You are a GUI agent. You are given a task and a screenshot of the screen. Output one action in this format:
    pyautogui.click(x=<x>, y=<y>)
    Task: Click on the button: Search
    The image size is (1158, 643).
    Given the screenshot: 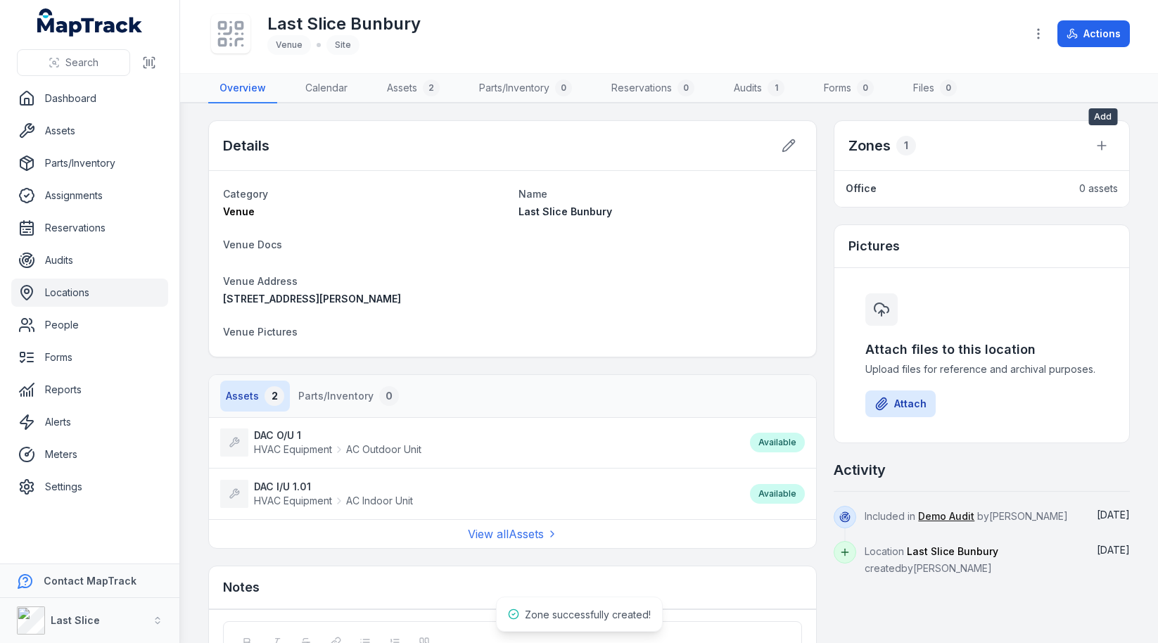 What is the action you would take?
    pyautogui.click(x=73, y=63)
    